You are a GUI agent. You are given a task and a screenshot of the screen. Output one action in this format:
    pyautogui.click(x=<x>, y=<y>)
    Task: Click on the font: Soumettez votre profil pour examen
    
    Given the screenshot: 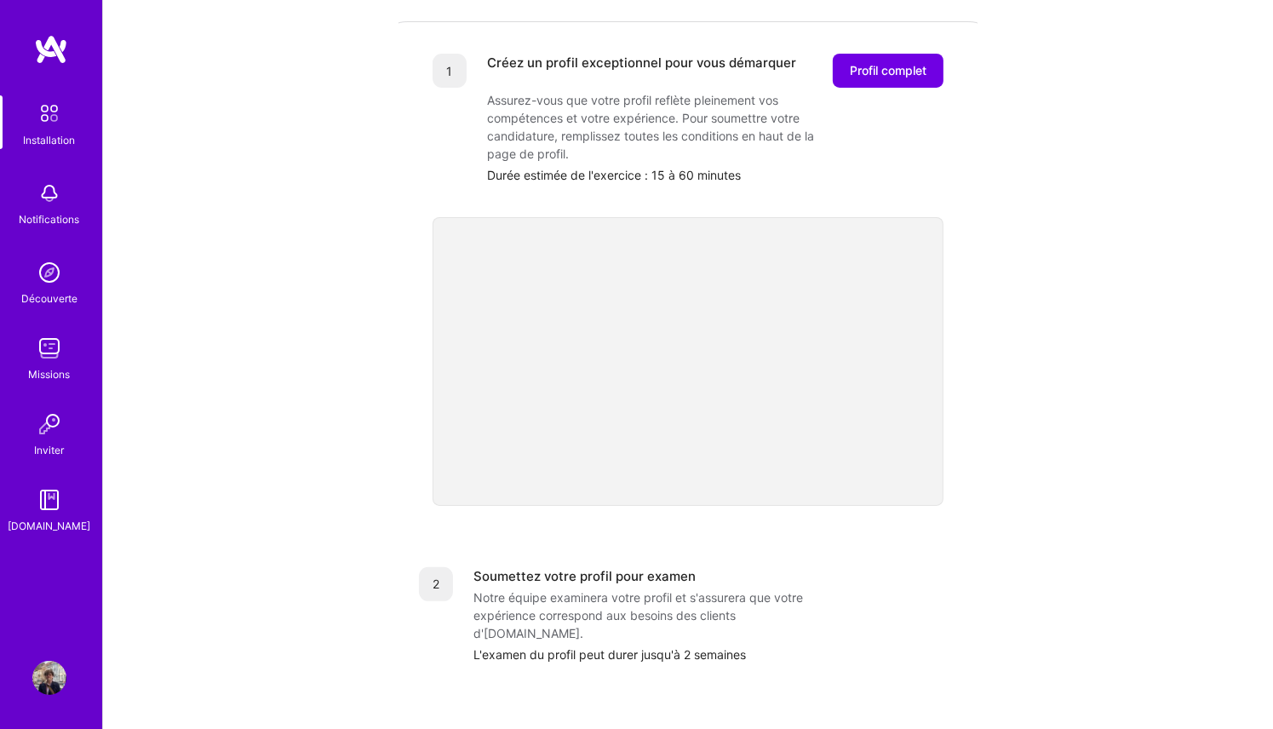 What is the action you would take?
    pyautogui.click(x=584, y=576)
    